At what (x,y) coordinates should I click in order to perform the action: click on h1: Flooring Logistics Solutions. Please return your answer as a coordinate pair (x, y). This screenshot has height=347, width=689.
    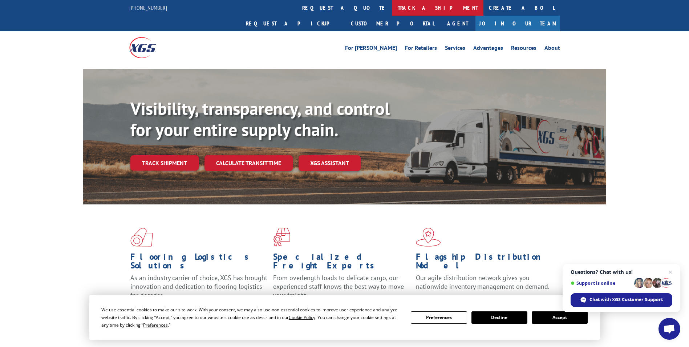
    Looking at the image, I should click on (199, 263).